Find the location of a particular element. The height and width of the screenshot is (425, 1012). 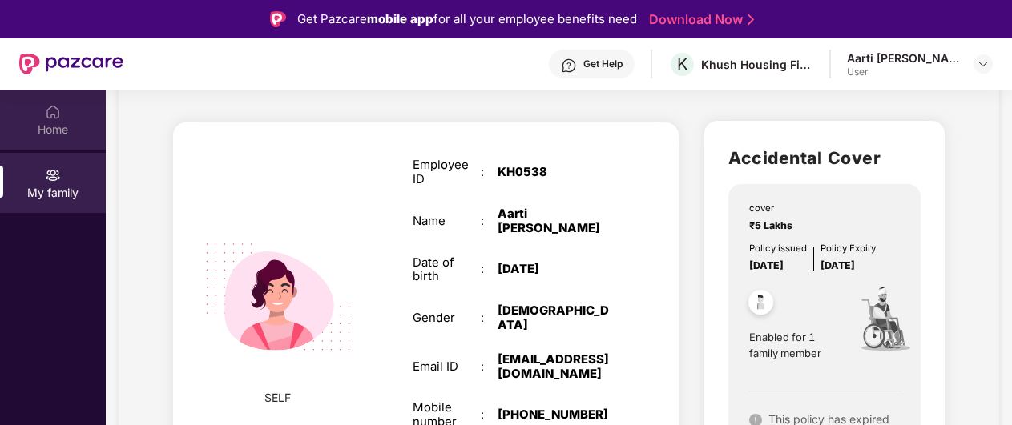

h2: Accidental Cover is located at coordinates (824, 158).